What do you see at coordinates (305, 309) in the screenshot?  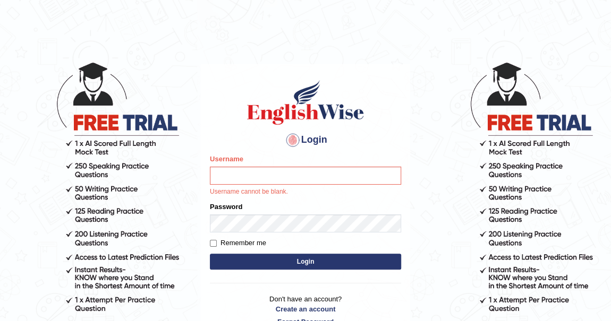 I see `a: Create an account` at bounding box center [305, 309].